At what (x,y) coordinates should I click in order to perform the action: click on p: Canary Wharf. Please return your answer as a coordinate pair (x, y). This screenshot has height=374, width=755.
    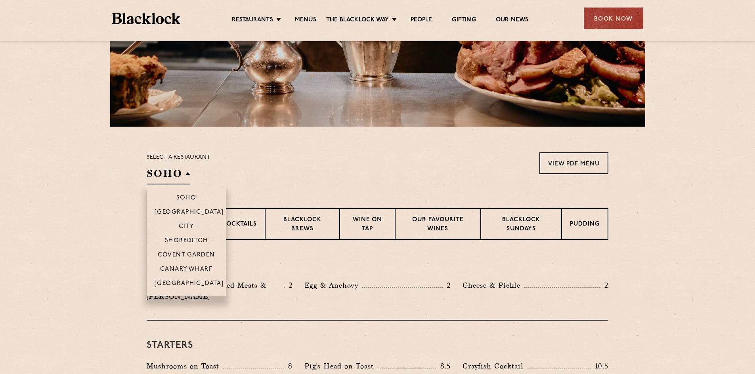
    Looking at the image, I should click on (186, 270).